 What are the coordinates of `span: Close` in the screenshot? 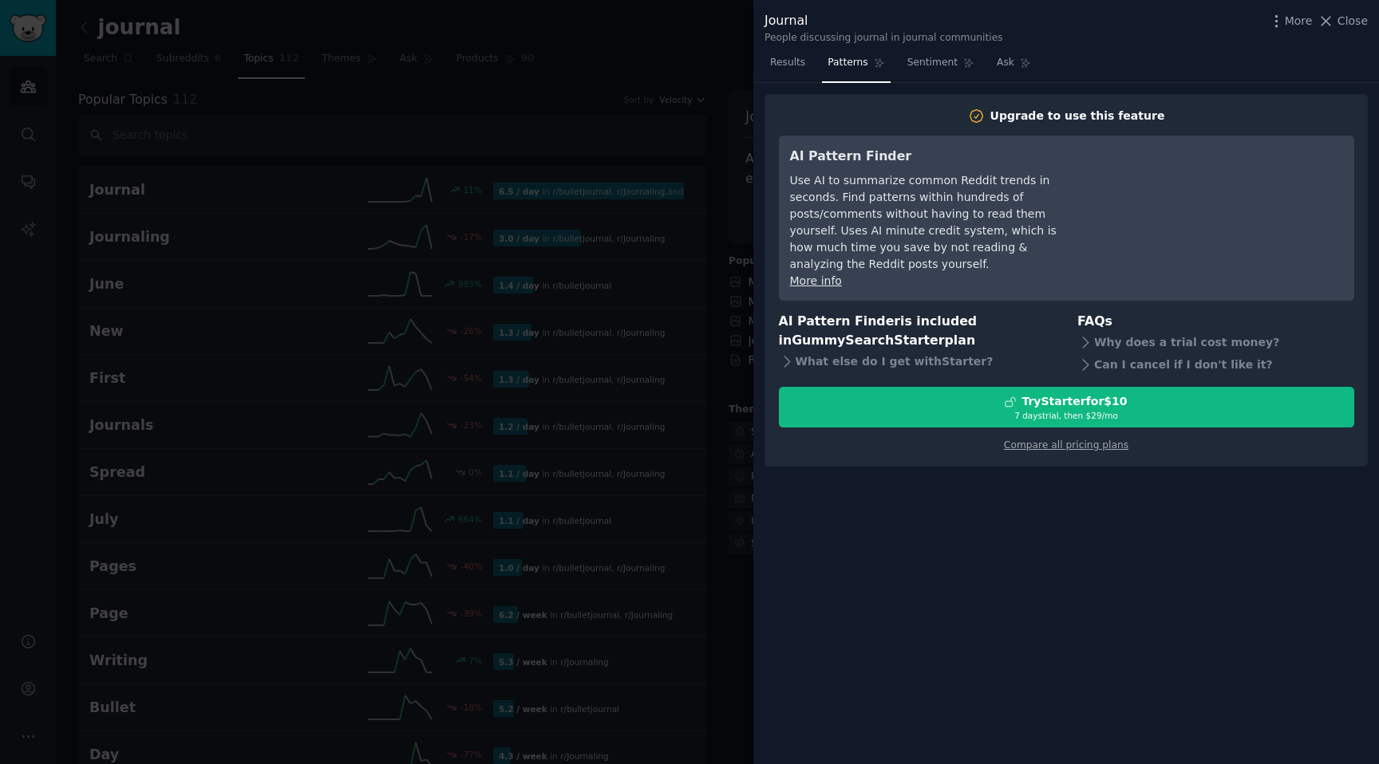 It's located at (1353, 21).